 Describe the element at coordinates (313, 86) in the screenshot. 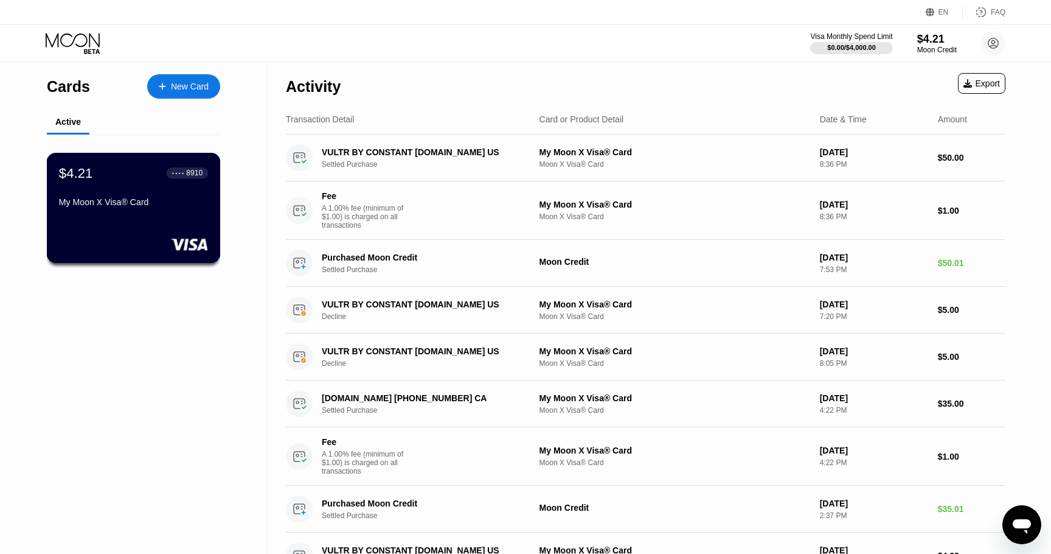

I see `div: Activity` at that location.